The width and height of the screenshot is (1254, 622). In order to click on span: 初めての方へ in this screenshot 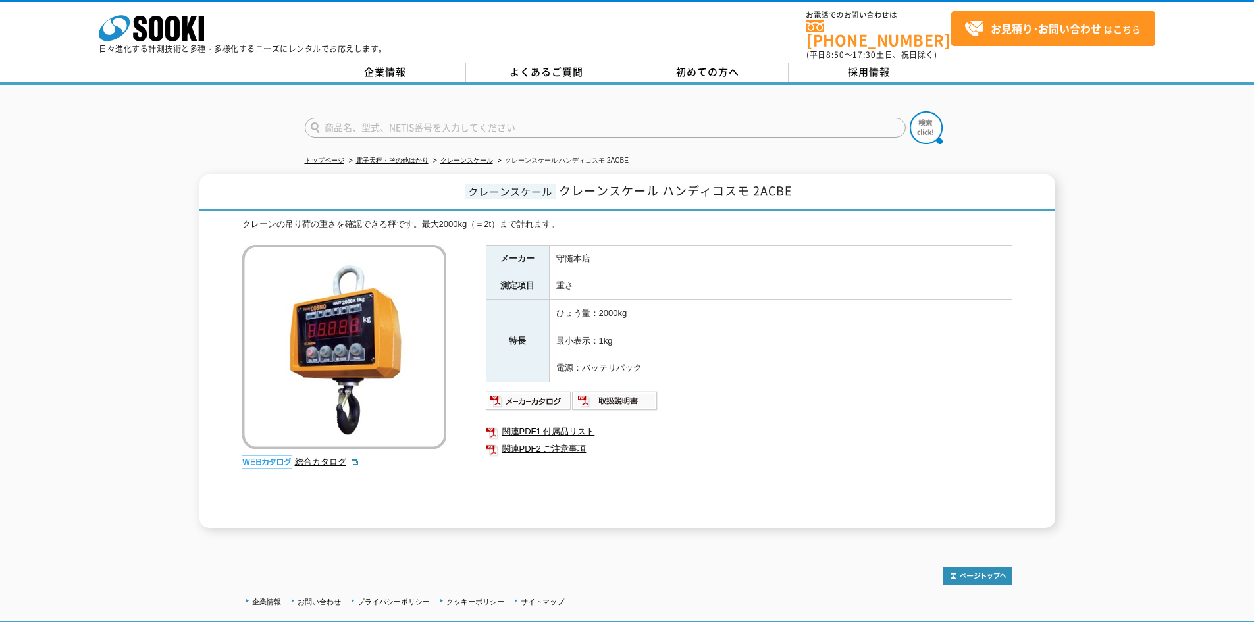, I will do `click(707, 72)`.